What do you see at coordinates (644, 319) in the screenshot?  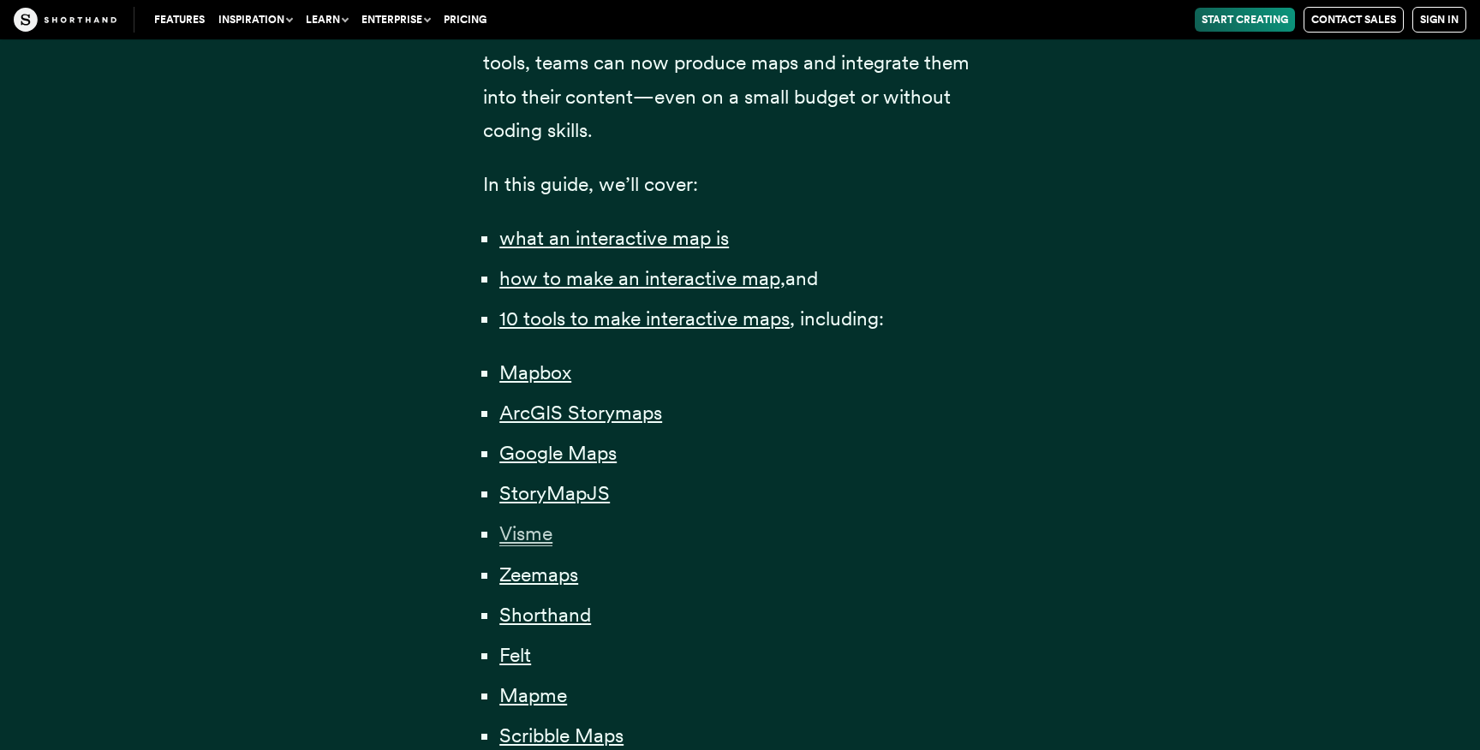 I see `span: 10 tools to make interactive maps` at bounding box center [644, 319].